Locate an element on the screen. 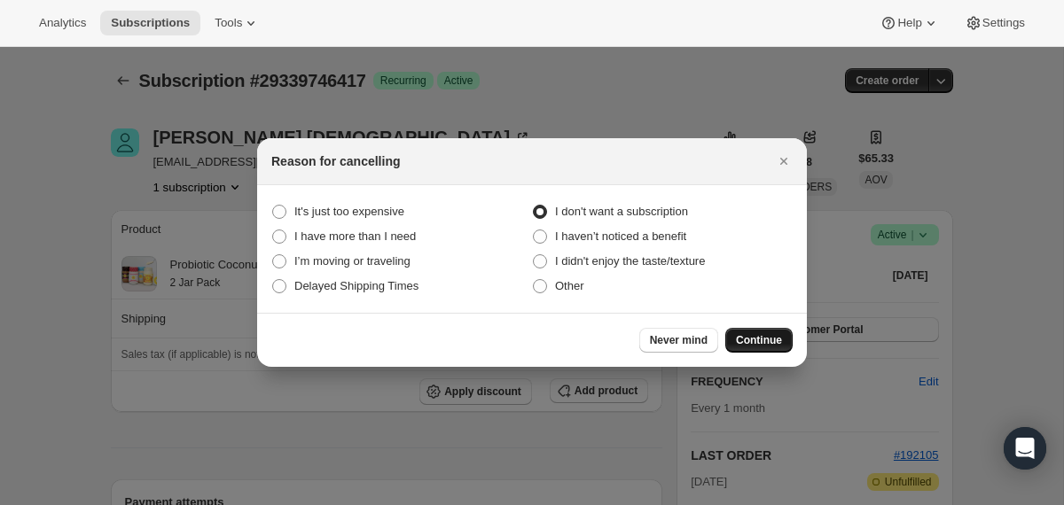 The image size is (1064, 505). span: I haven’t noticed a benefit is located at coordinates (621, 236).